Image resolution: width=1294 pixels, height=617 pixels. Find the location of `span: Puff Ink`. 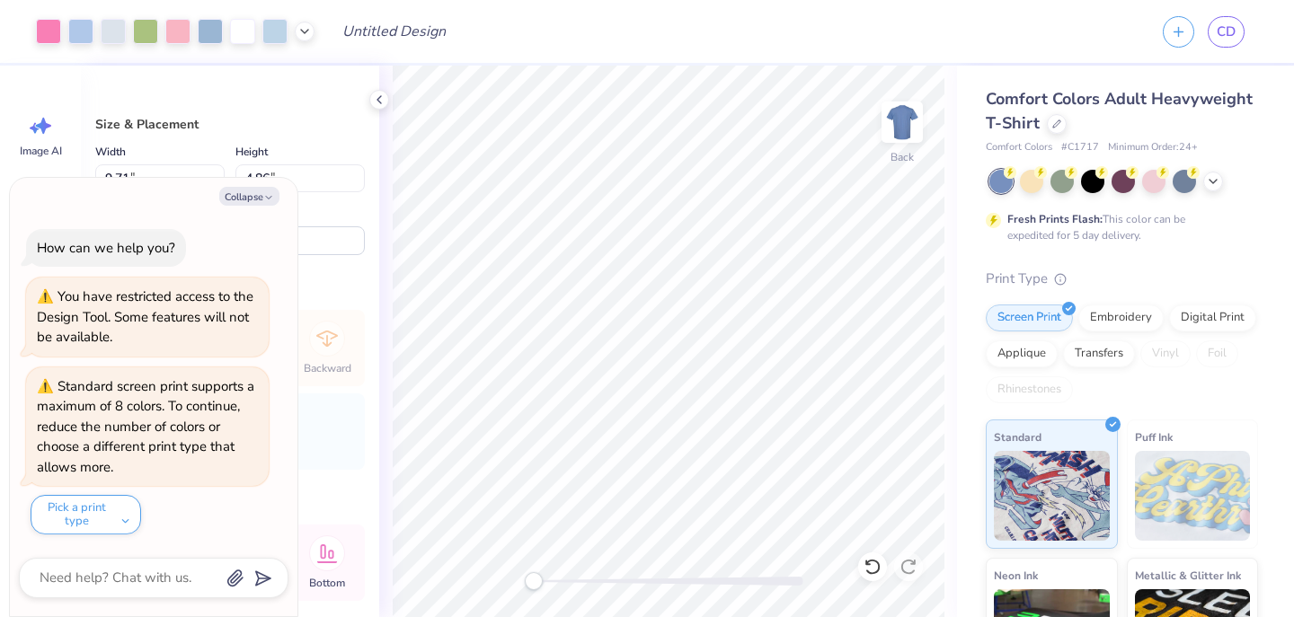

span: Puff Ink is located at coordinates (1154, 437).